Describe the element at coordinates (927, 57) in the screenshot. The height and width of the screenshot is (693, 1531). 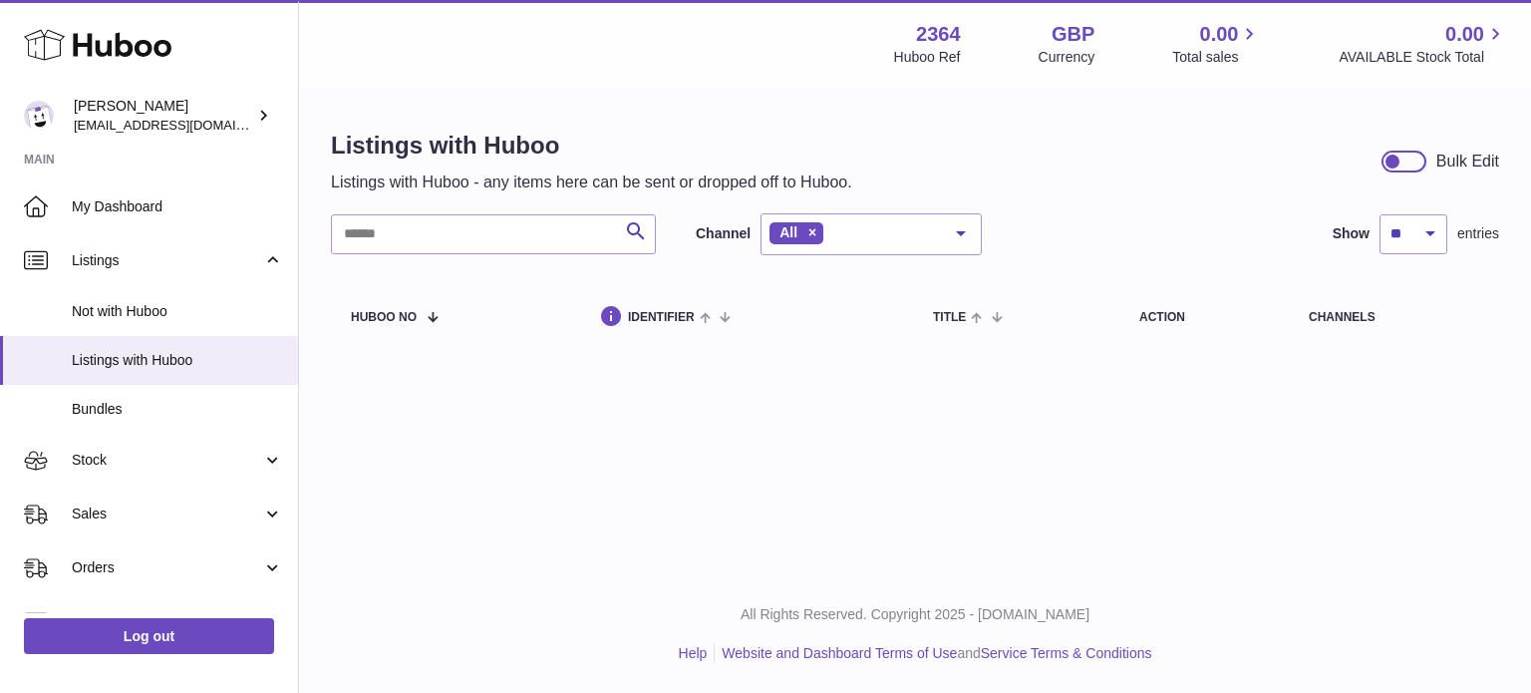
I see `div: Huboo Ref` at that location.